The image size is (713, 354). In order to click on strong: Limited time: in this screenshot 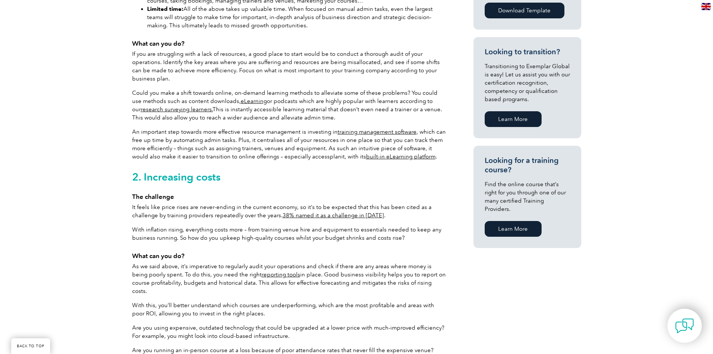, I will do `click(165, 9)`.